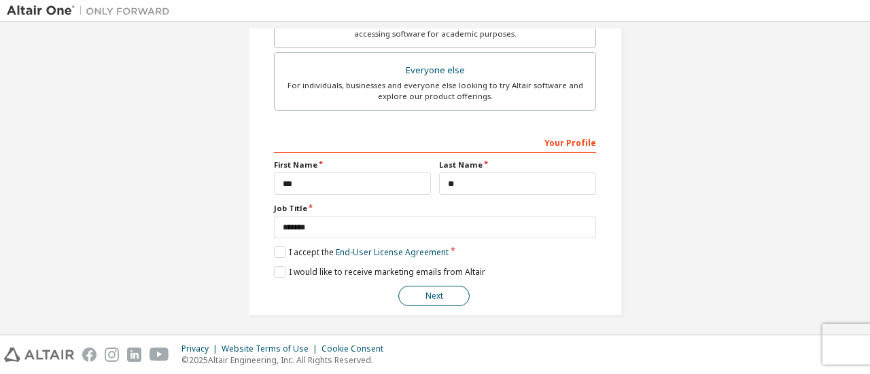 This screenshot has width=870, height=374. What do you see at coordinates (352, 165) in the screenshot?
I see `label: First Name` at bounding box center [352, 165].